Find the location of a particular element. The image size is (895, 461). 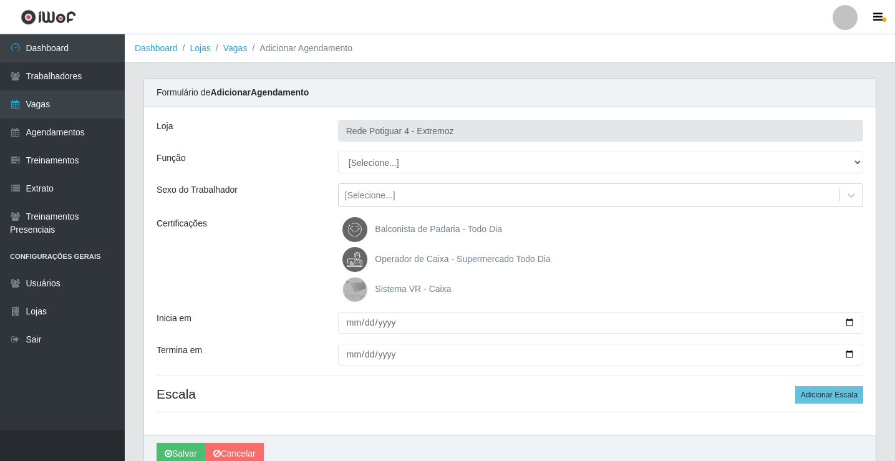

div: Formulário de is located at coordinates (509, 93).